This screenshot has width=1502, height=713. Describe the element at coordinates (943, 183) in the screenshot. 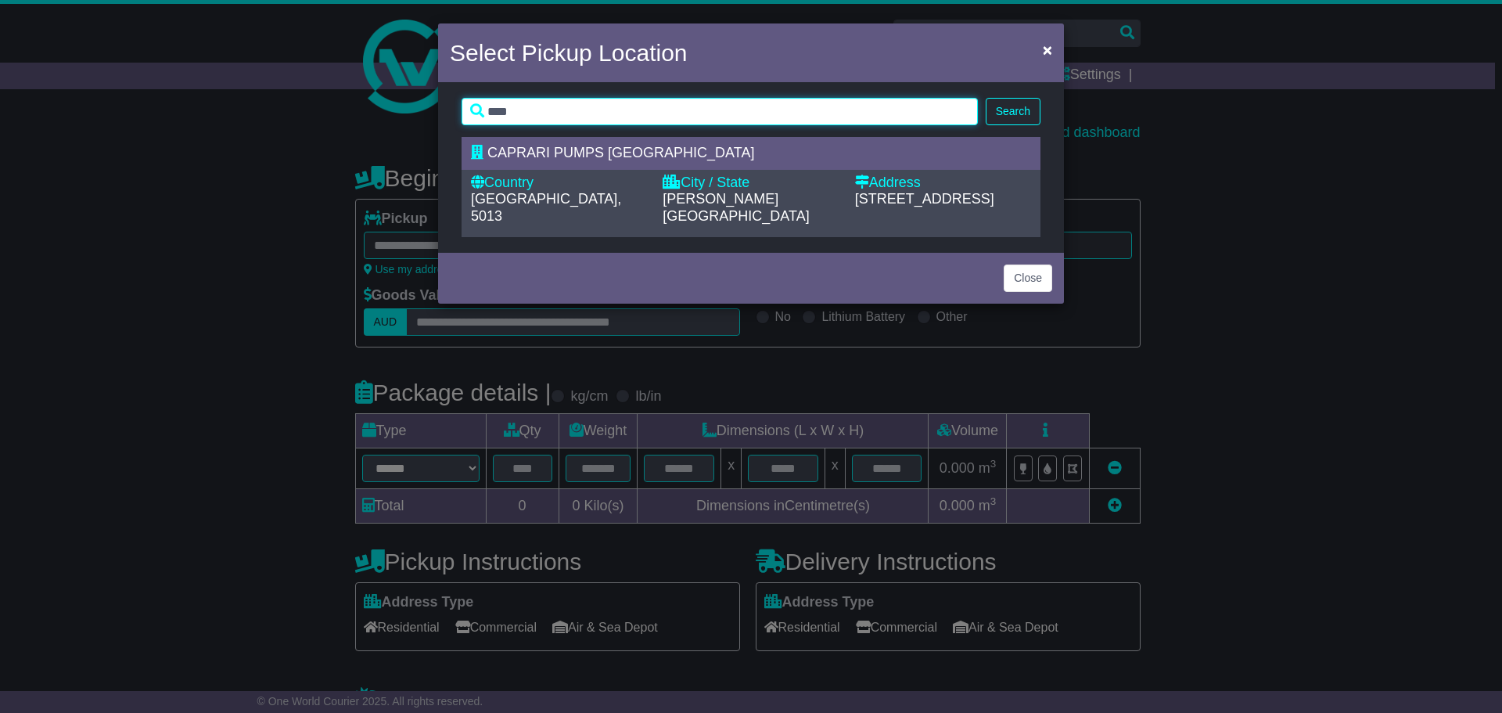

I see `div: Address` at that location.